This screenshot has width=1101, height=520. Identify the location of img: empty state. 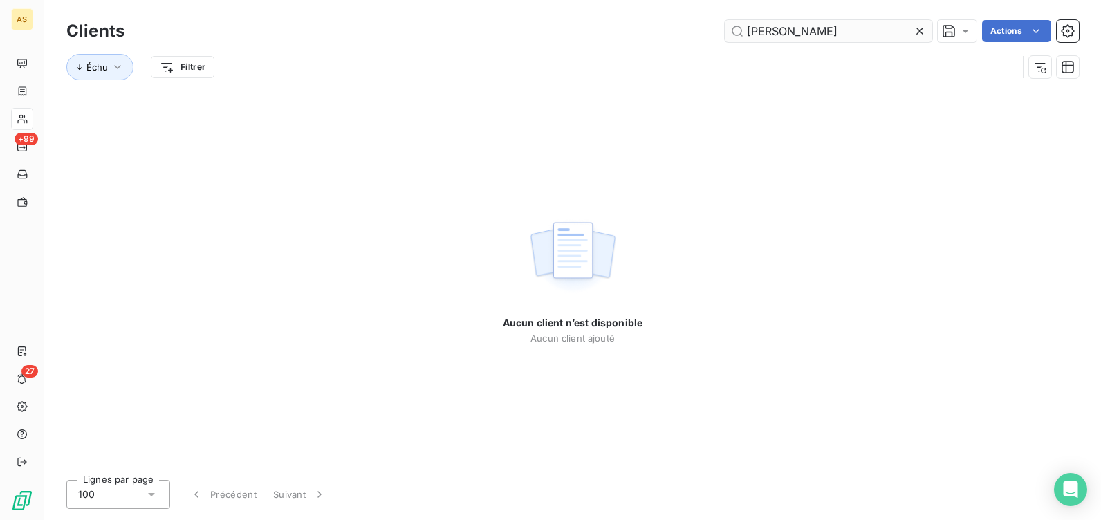
(572, 257).